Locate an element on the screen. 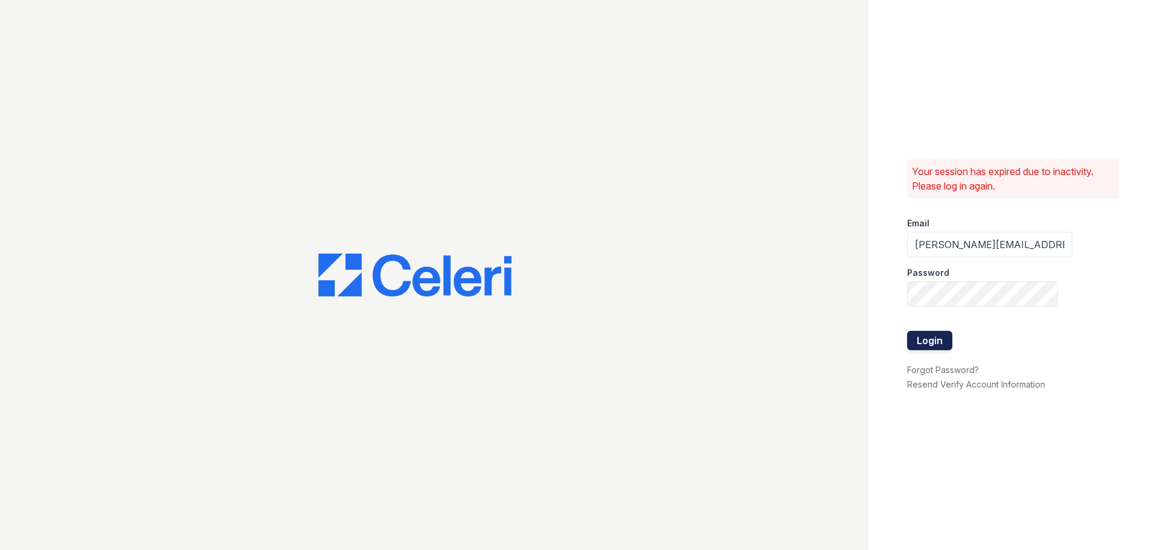 The image size is (1158, 550). img: CE_Logo_Blue-a8612792a0a2168367f1c8372b55b34899dd931a85d93a1a3d3e32e68fde9ad4.png is located at coordinates (415, 275).